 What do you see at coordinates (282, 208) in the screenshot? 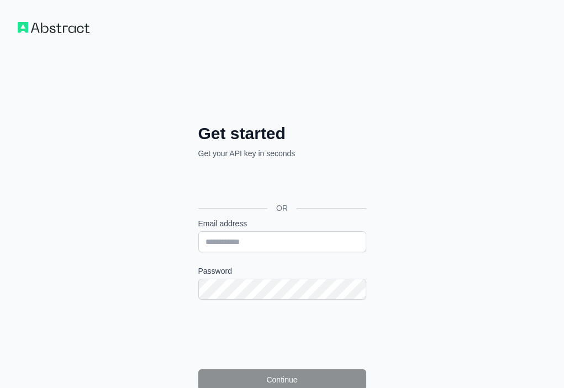
I see `span: OR` at bounding box center [282, 208].